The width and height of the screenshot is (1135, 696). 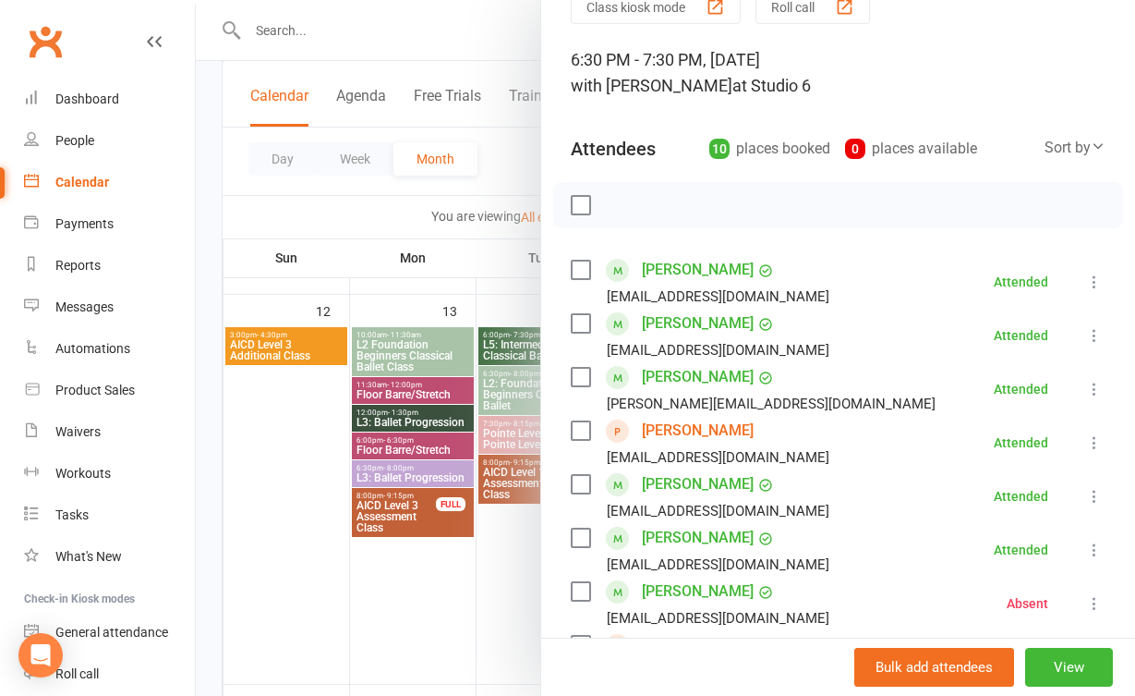 What do you see at coordinates (109, 514) in the screenshot?
I see `a: Tasks` at bounding box center [109, 514].